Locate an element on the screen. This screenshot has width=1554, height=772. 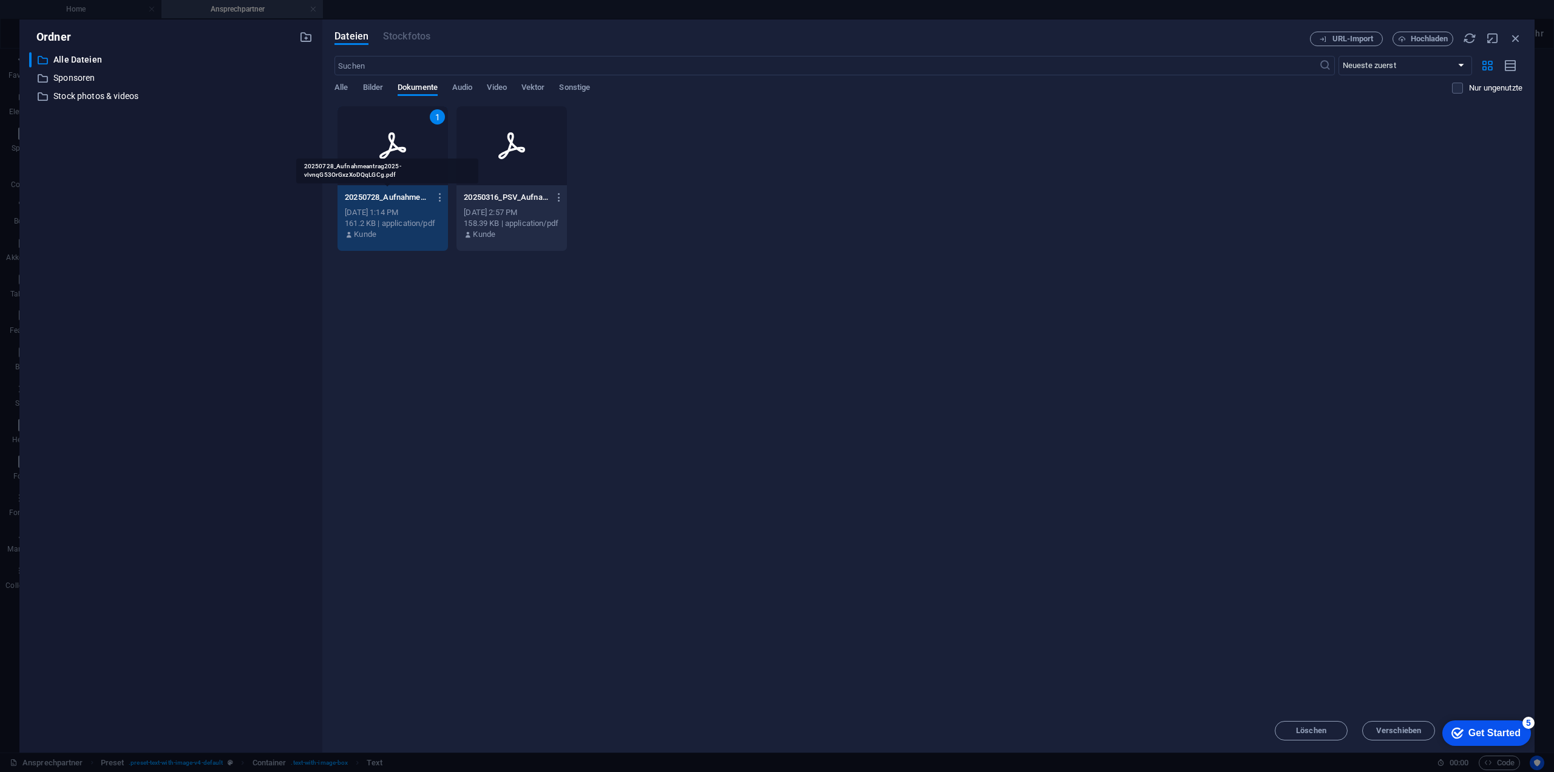
span: Dokumente is located at coordinates (418, 89).